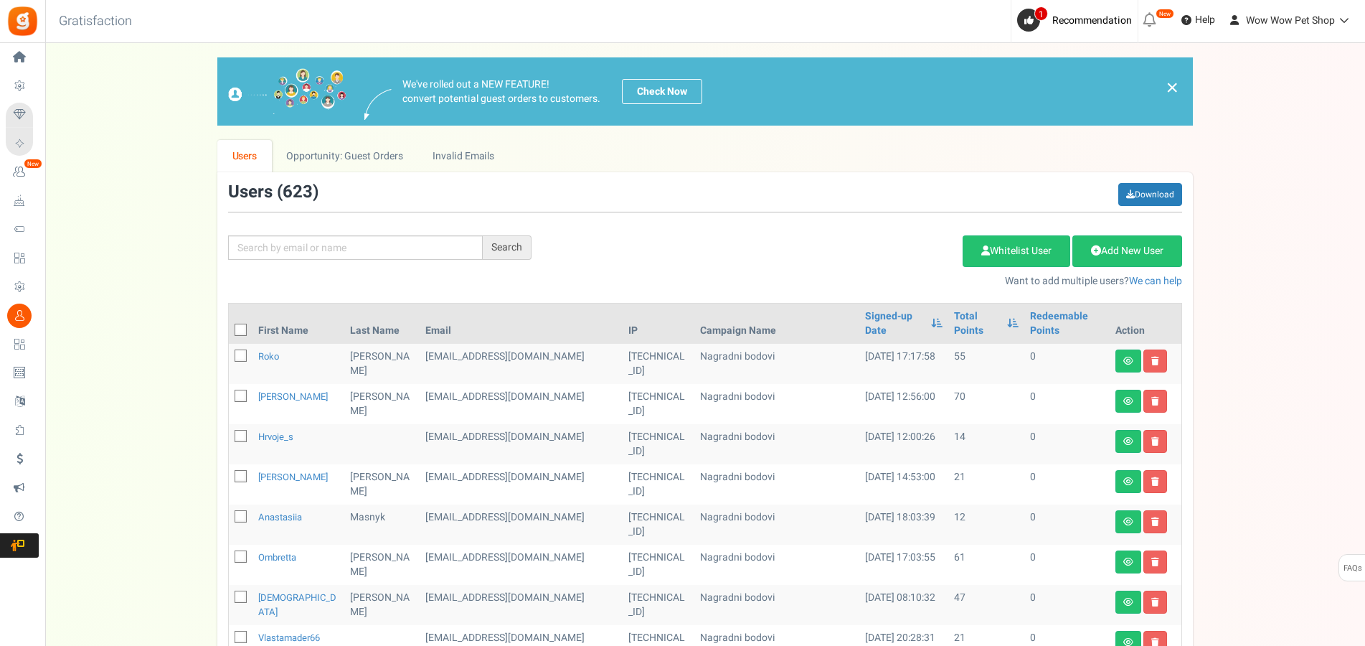  I want to click on a: Ombretta, so click(277, 557).